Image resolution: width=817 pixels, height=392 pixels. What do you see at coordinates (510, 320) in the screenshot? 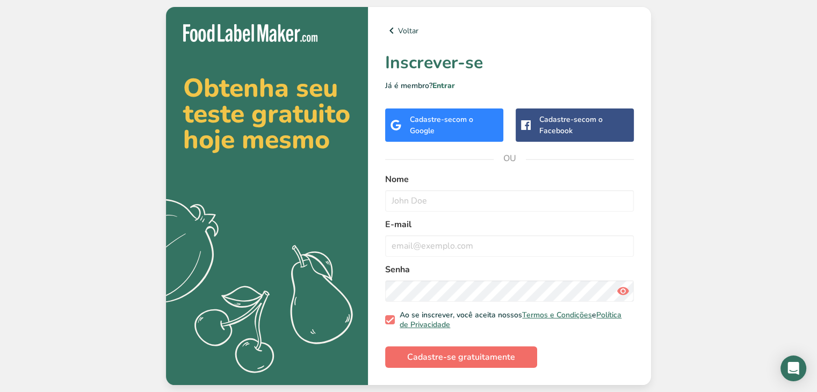
I see `a: Política de Privacidade` at bounding box center [510, 320].